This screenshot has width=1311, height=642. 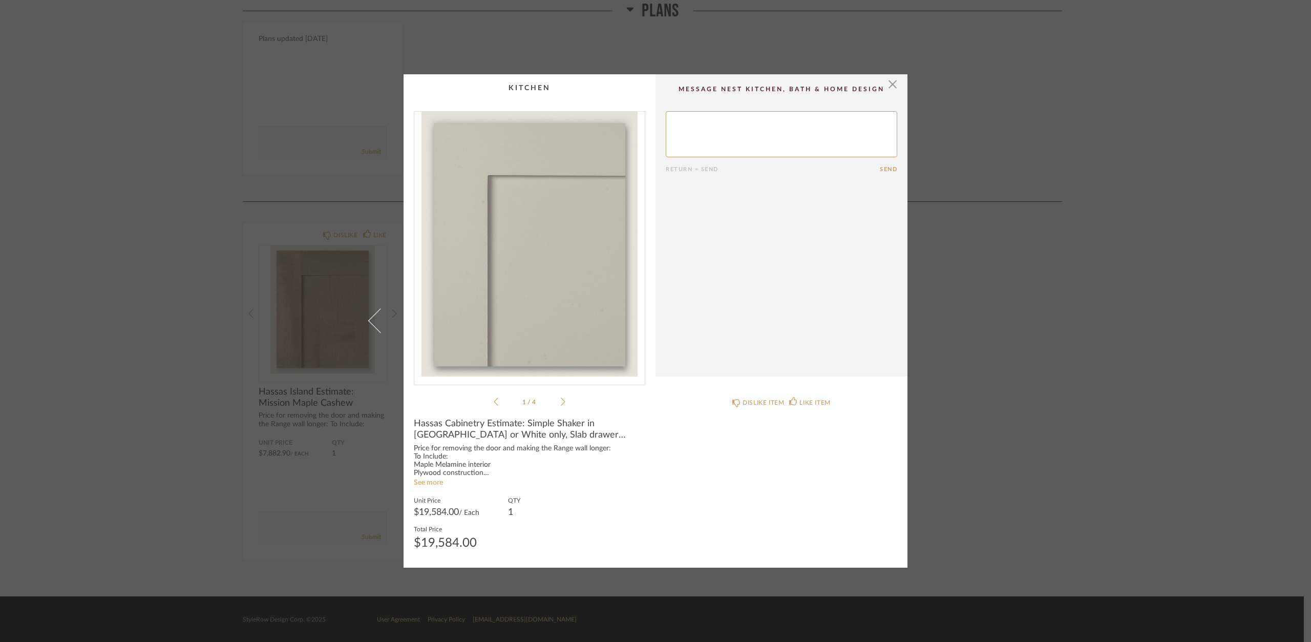 I want to click on span: / Each, so click(x=469, y=513).